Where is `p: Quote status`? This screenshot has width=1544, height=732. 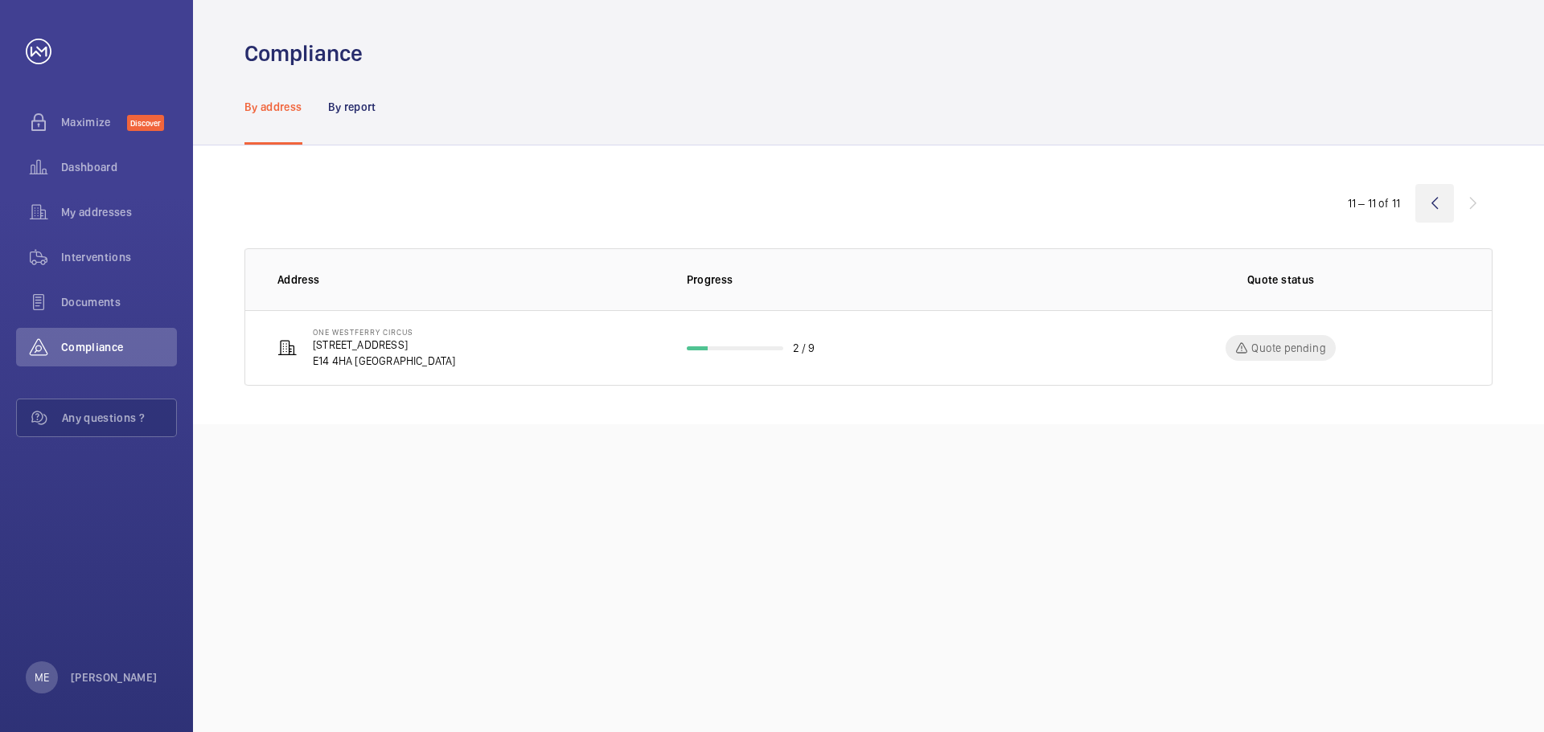
p: Quote status is located at coordinates (1280, 280).